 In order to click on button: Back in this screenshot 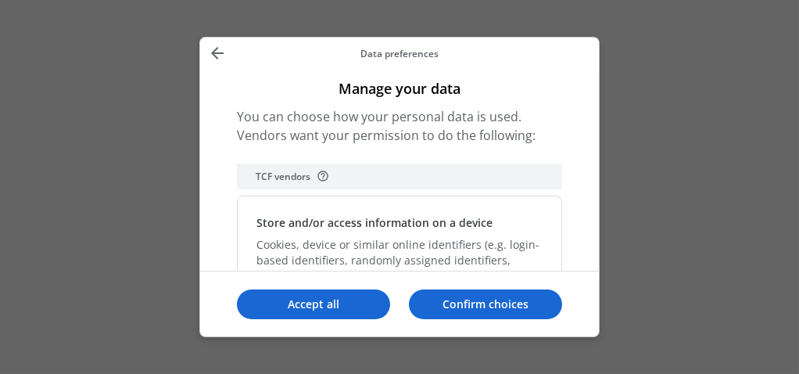, I will do `click(217, 55)`.